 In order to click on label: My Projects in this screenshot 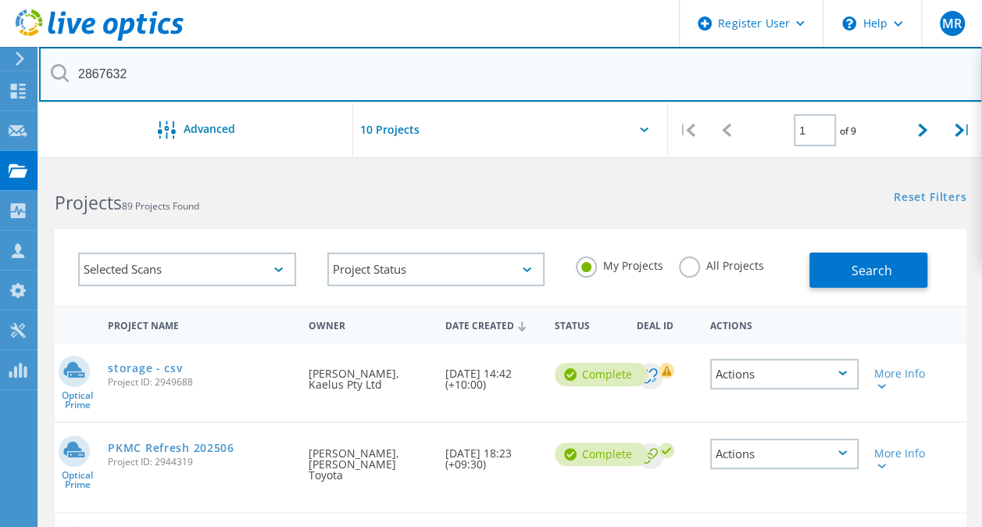, I will do `click(620, 263)`.